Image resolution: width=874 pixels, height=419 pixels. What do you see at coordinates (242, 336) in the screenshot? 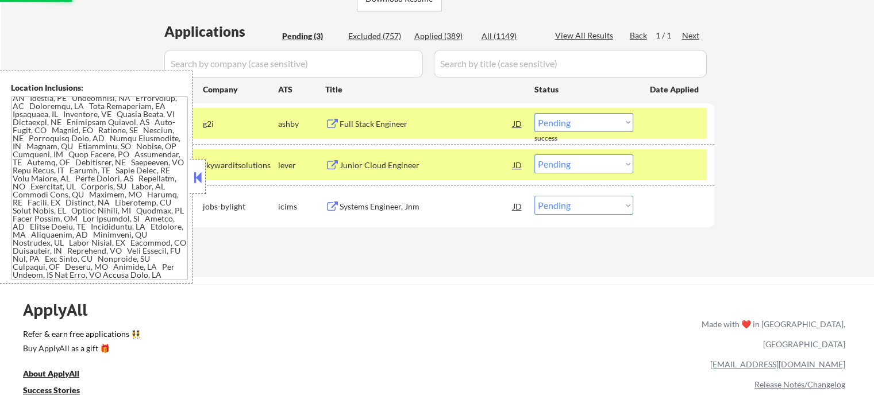
I see `a: Refer & earn free applications 👯‍♀️` at bounding box center [242, 336].